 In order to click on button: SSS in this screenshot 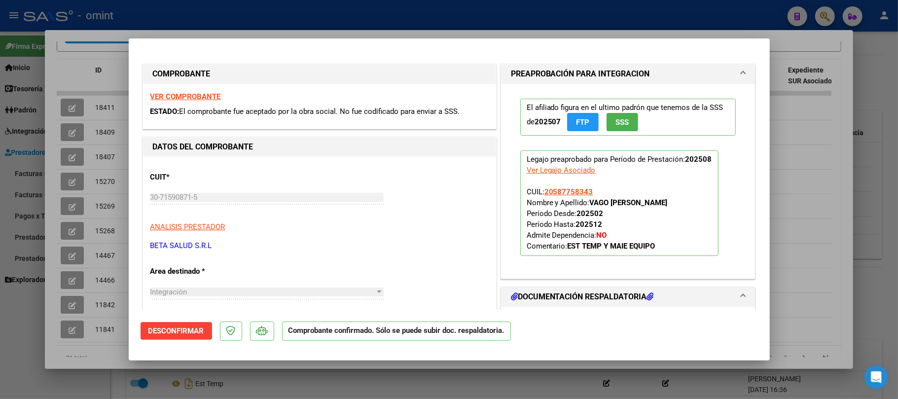, I will do `click(623, 122)`.